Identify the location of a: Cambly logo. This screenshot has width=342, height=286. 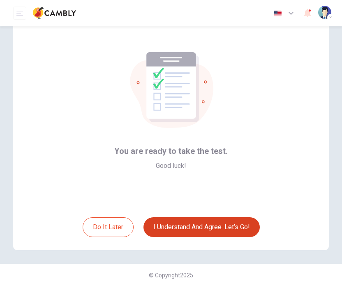
(54, 13).